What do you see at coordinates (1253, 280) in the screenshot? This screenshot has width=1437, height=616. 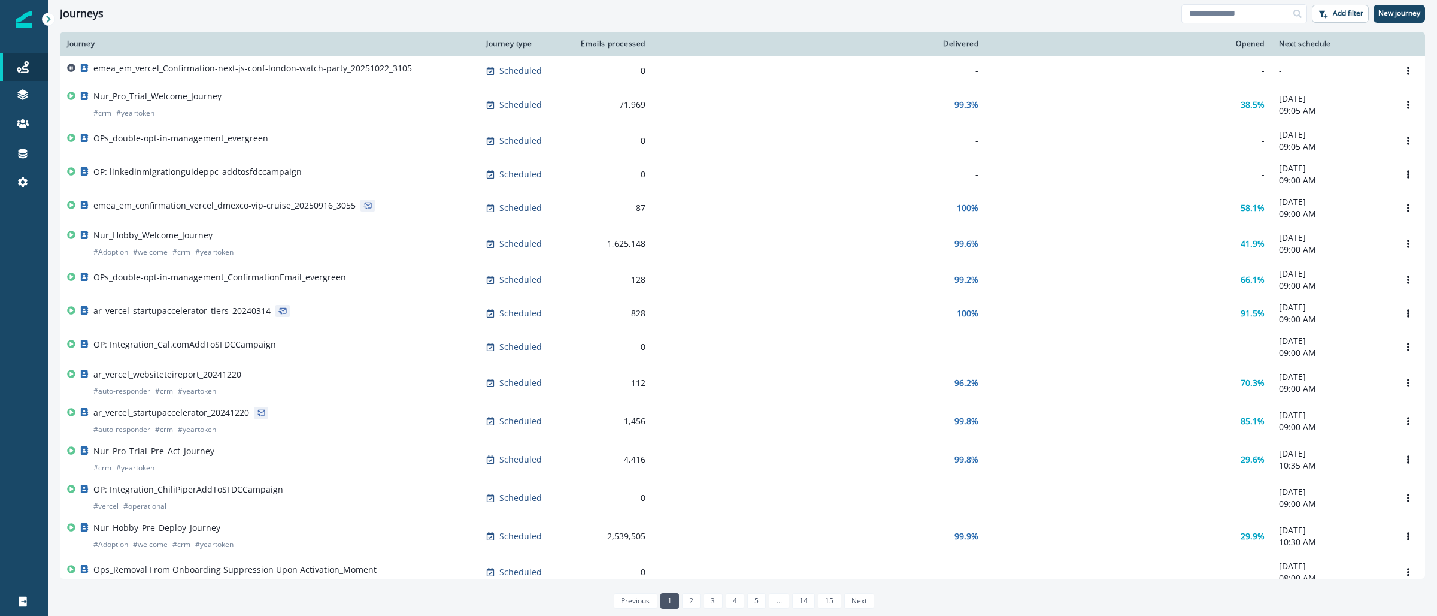 I see `p: 66.1%` at bounding box center [1253, 280].